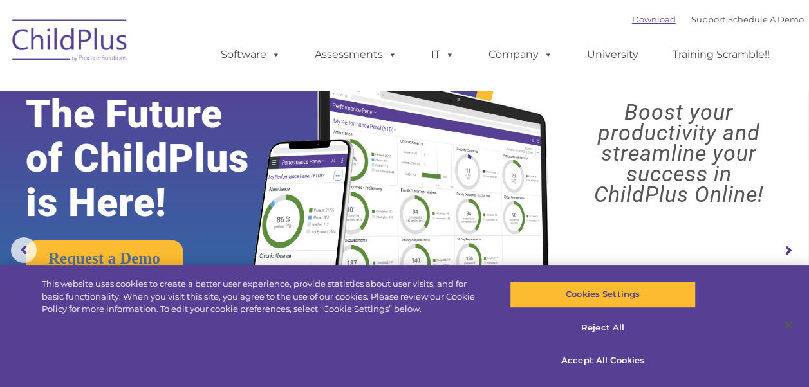 The image size is (809, 387). I want to click on rs-layer: The Future of ChildPlus is Here!, so click(154, 158).